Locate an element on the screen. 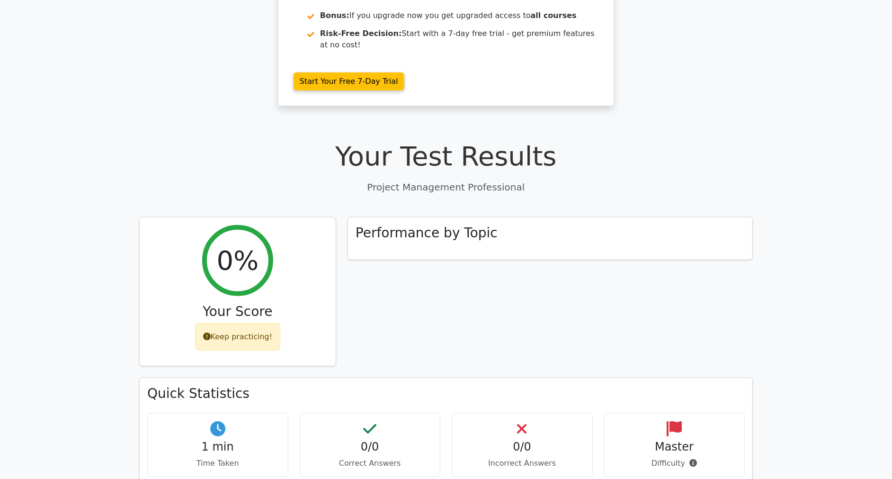 This screenshot has height=479, width=892. p: Difficulty is located at coordinates (674, 463).